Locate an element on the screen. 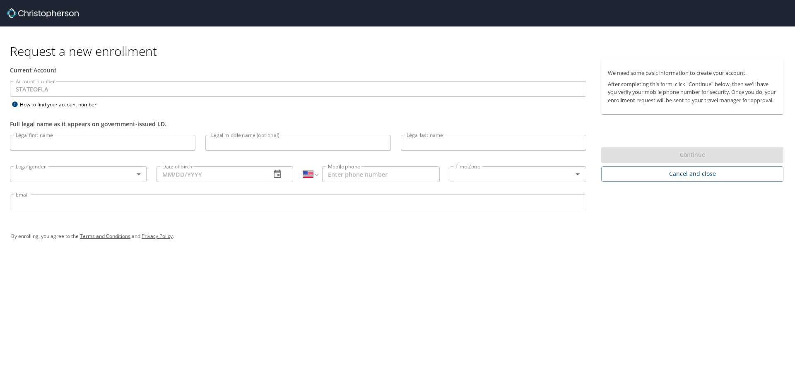 Image resolution: width=795 pixels, height=377 pixels. div: Full legal name as it appears on government-issued I.D. is located at coordinates (298, 124).